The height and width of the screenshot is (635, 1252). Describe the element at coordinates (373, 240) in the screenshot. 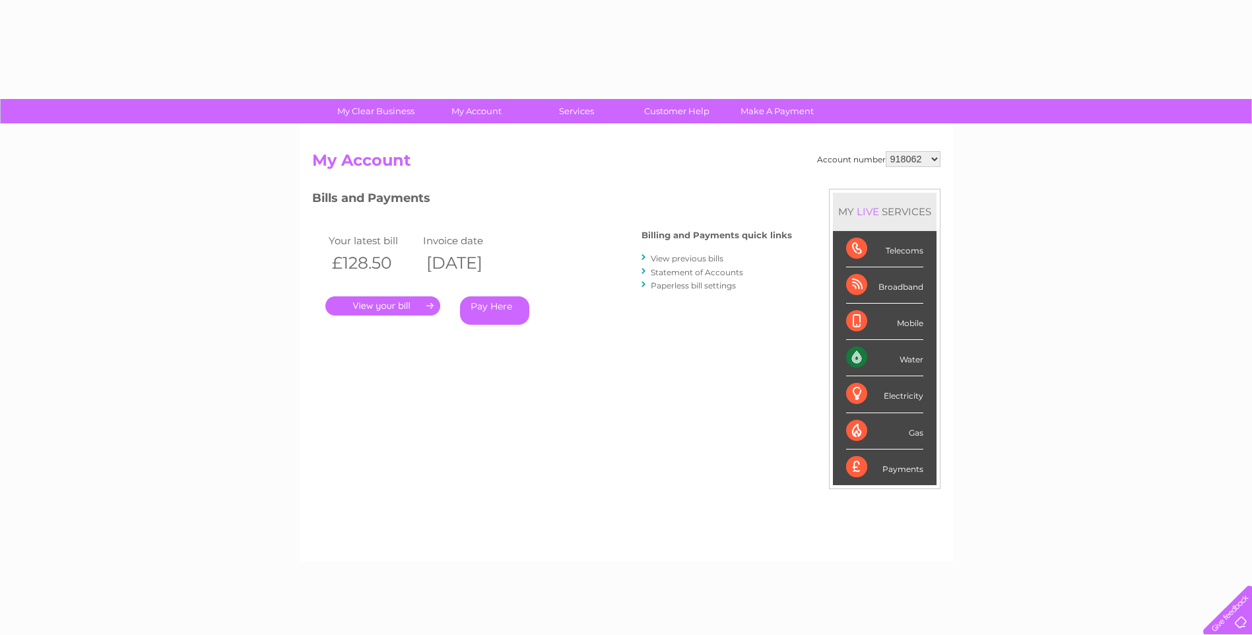

I see `td: Your latest bill` at that location.